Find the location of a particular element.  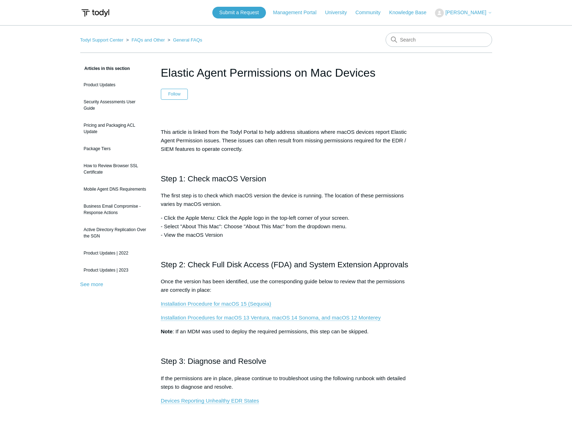

strong: Note is located at coordinates (166, 331).